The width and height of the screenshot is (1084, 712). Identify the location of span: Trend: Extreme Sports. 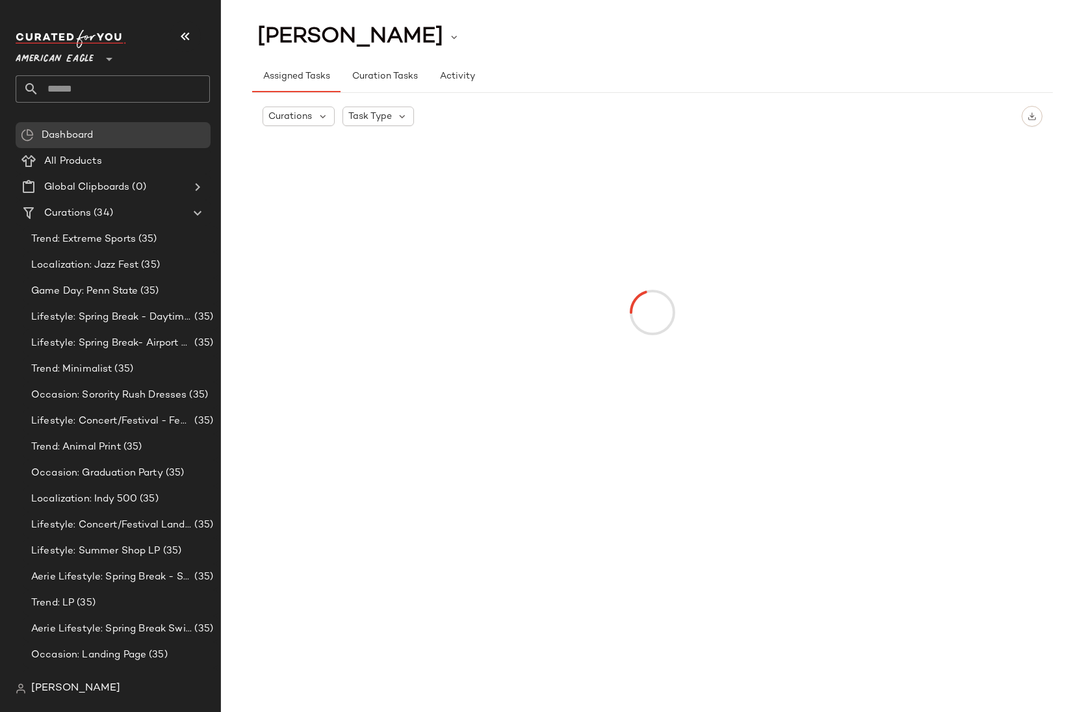
(83, 239).